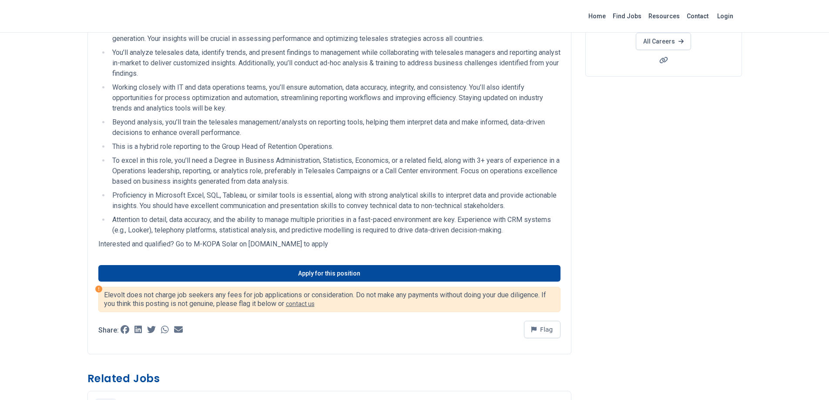  I want to click on li: Proficiency in Microsoft Excel, SQL, Tableau, or similar tools is essential, along with strong an..., so click(335, 201).